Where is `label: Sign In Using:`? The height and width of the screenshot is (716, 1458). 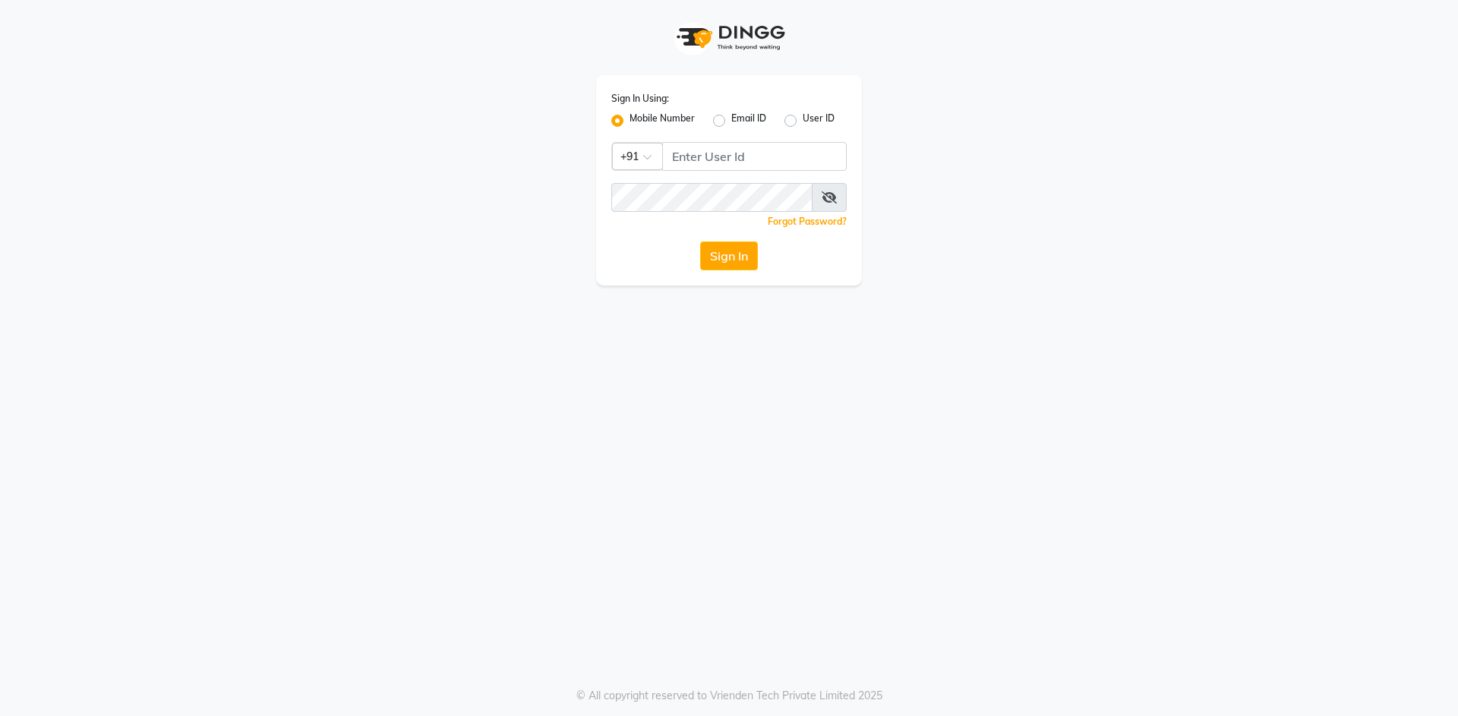
label: Sign In Using: is located at coordinates (640, 99).